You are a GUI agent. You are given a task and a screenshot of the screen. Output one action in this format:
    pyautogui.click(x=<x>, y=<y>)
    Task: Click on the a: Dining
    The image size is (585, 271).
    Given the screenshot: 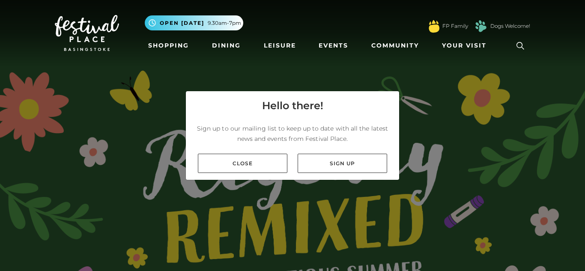 What is the action you would take?
    pyautogui.click(x=226, y=45)
    